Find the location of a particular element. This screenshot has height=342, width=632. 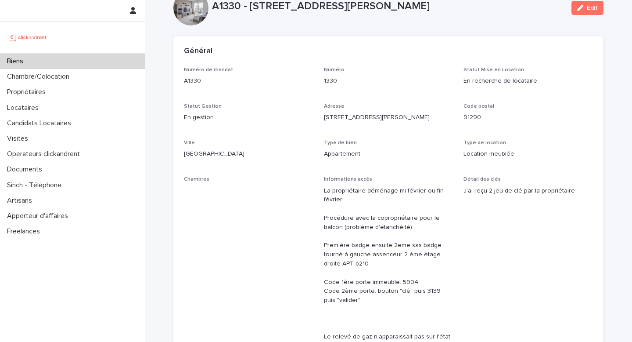

p: A1330 is located at coordinates (248, 81).